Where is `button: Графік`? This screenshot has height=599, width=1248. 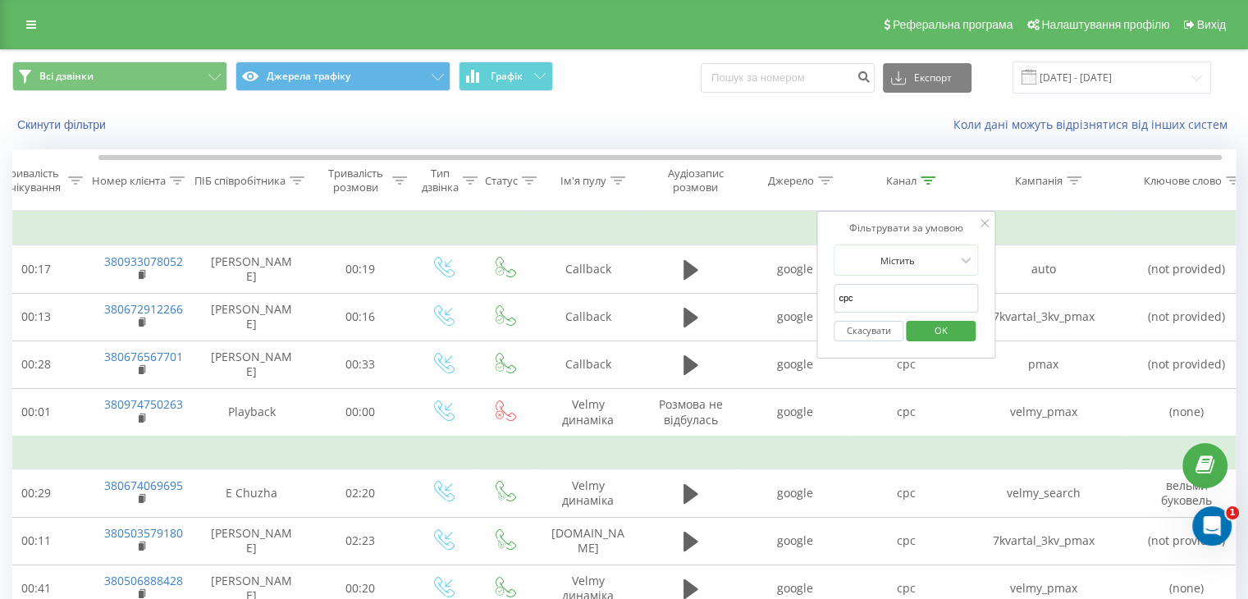
button: Графік is located at coordinates (505, 76).